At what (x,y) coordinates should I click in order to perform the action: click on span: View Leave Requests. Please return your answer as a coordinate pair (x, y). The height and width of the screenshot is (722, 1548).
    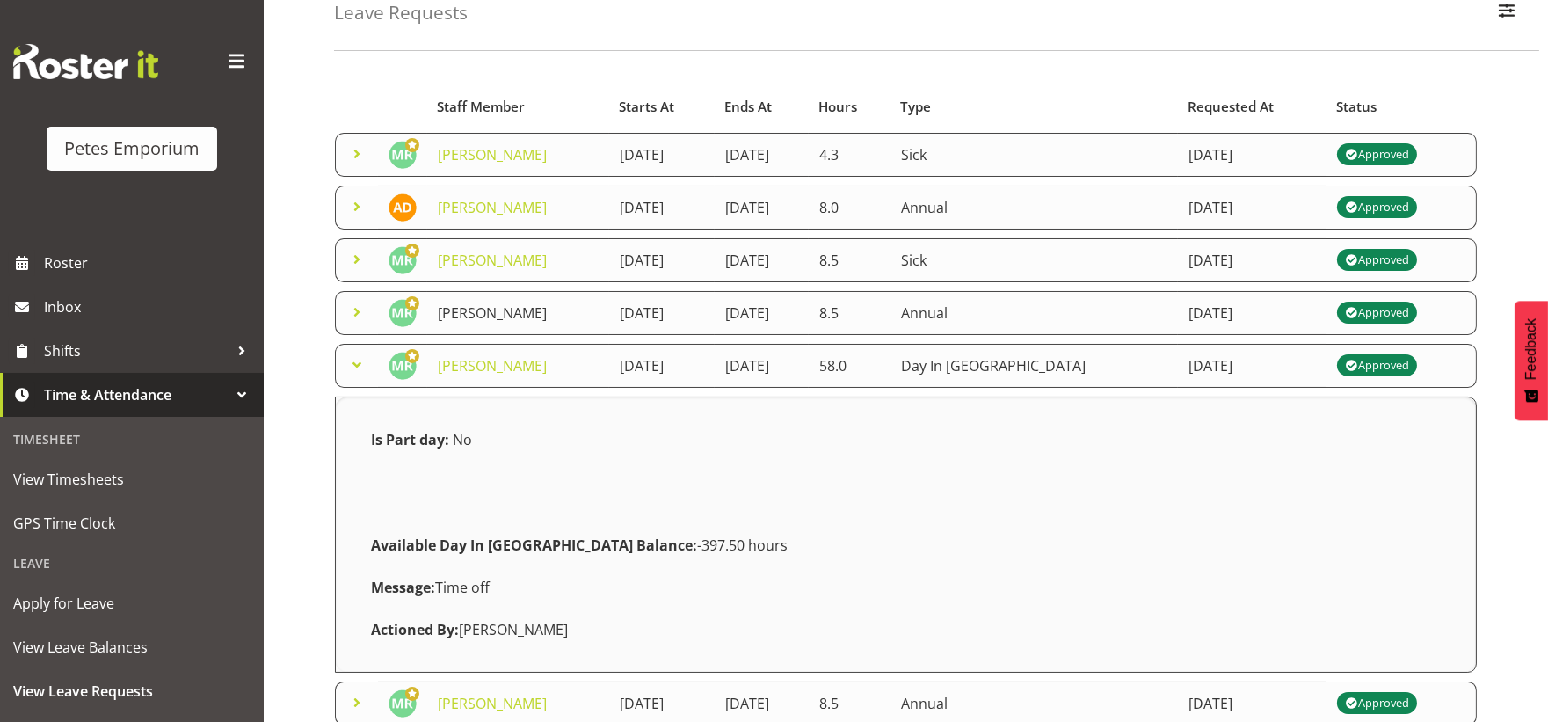
    Looking at the image, I should click on (132, 691).